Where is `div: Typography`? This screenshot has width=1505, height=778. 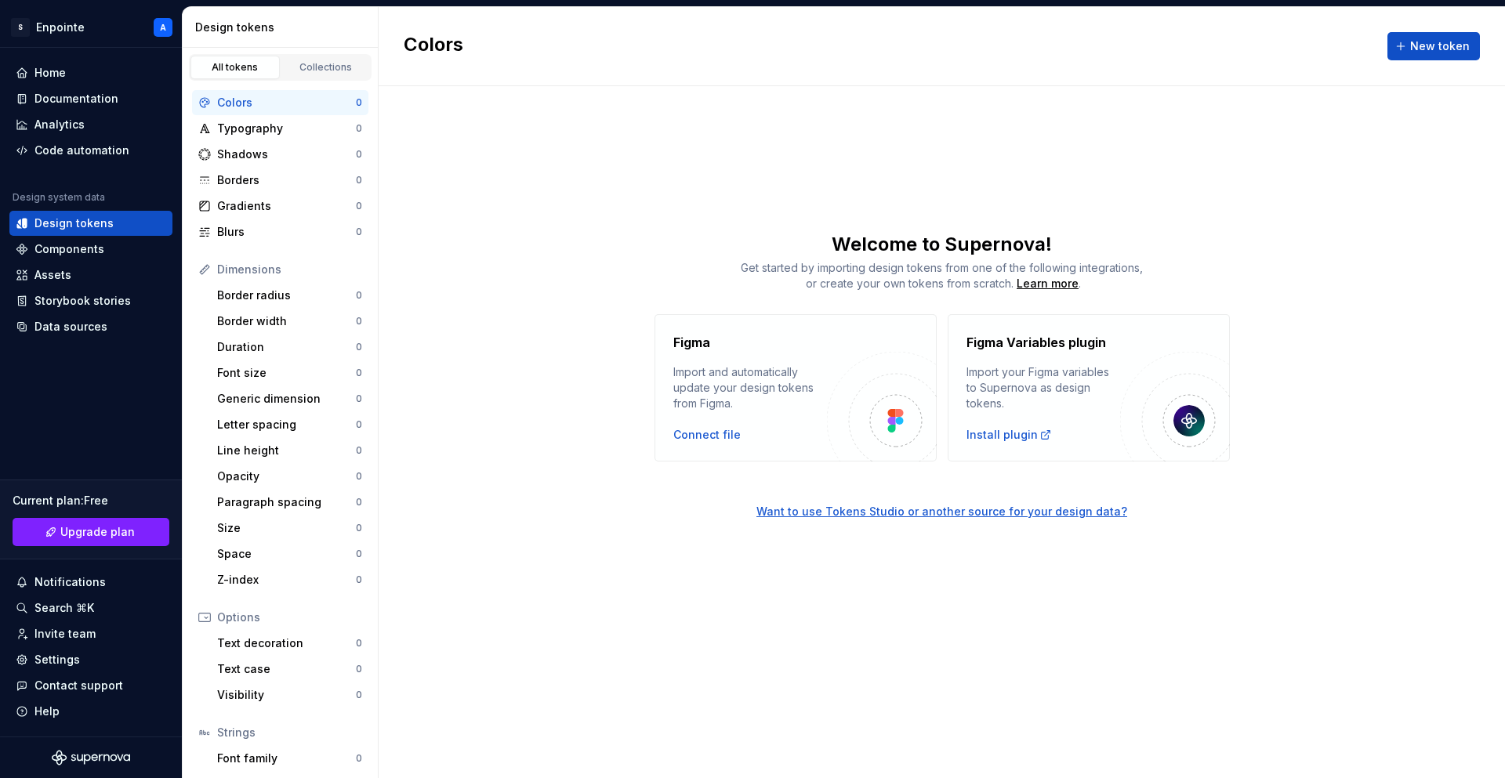 div: Typography is located at coordinates (286, 129).